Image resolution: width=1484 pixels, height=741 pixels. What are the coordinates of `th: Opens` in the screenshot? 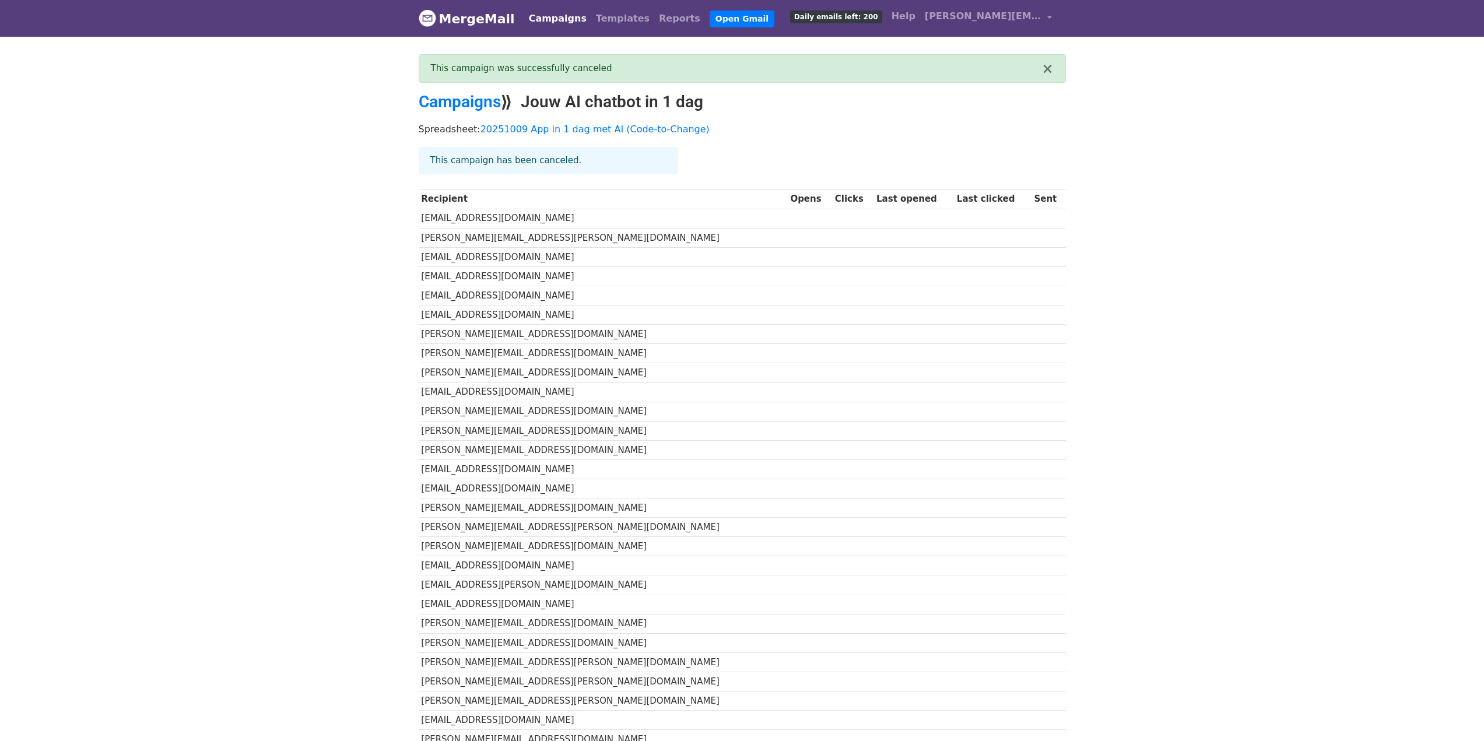 It's located at (810, 199).